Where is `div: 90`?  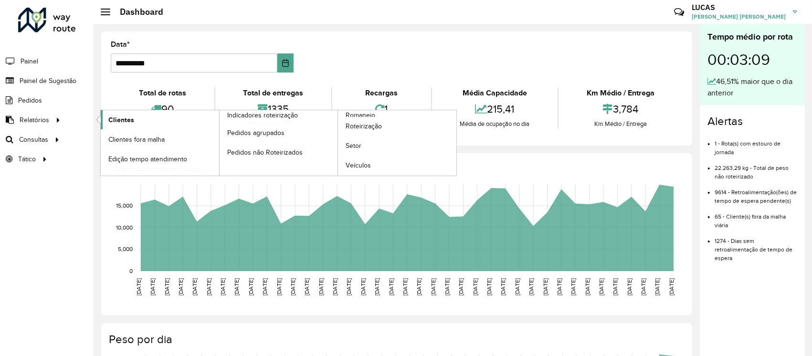 div: 90 is located at coordinates (162, 109).